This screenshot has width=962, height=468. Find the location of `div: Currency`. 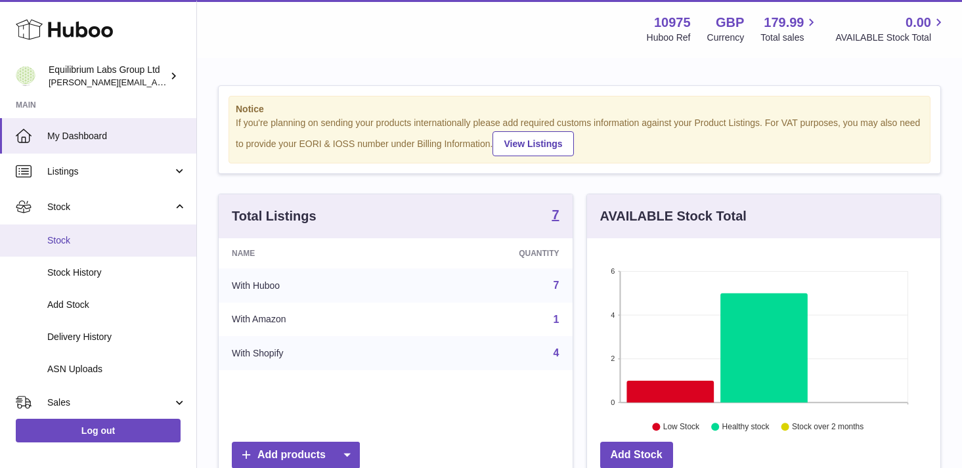

div: Currency is located at coordinates (725, 37).